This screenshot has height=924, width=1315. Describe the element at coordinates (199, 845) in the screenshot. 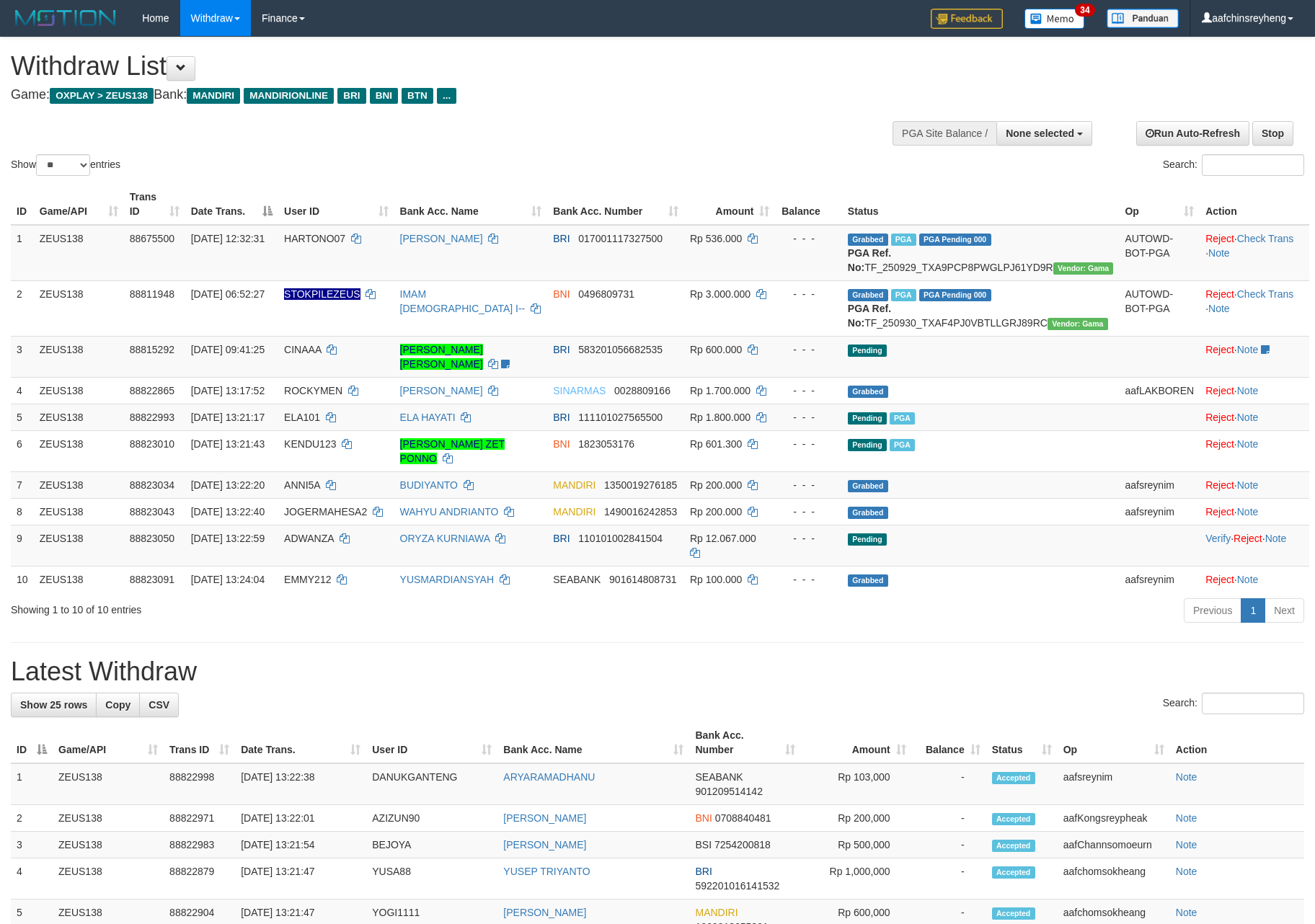

I see `td: 88822983` at that location.